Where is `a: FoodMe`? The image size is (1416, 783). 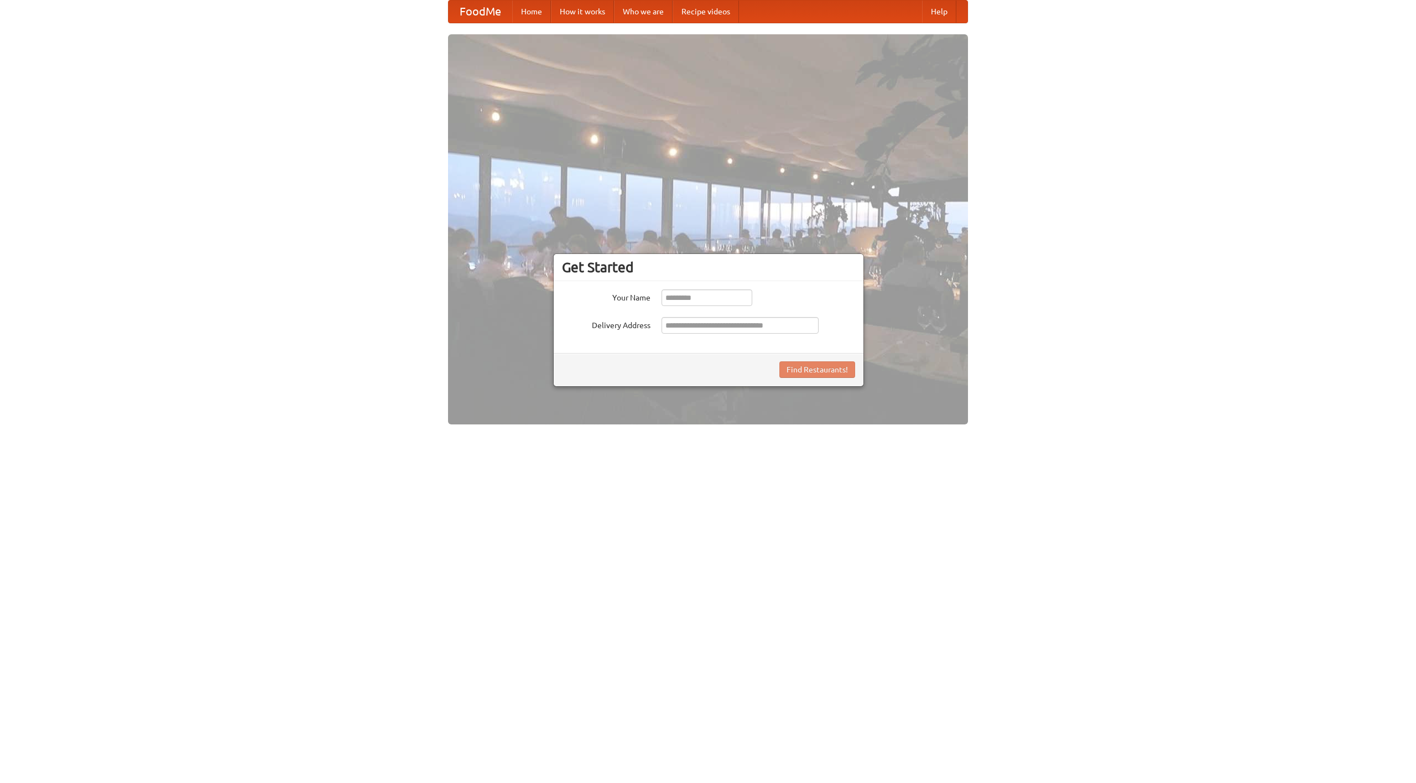
a: FoodMe is located at coordinates (480, 12).